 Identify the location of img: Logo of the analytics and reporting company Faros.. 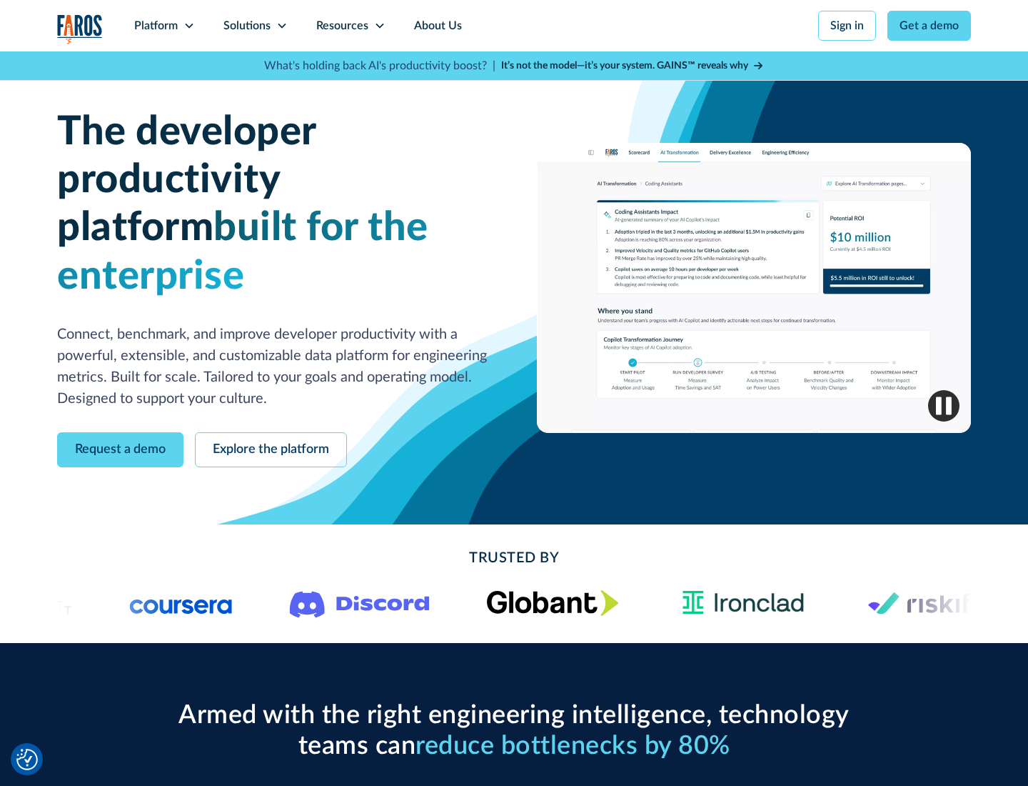
(80, 29).